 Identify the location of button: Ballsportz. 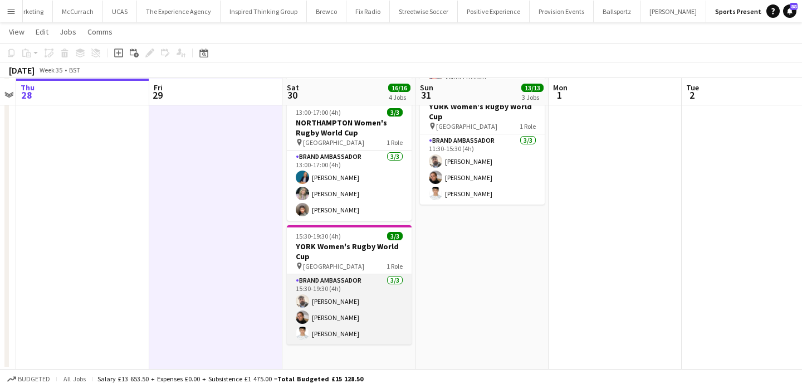
(617, 11).